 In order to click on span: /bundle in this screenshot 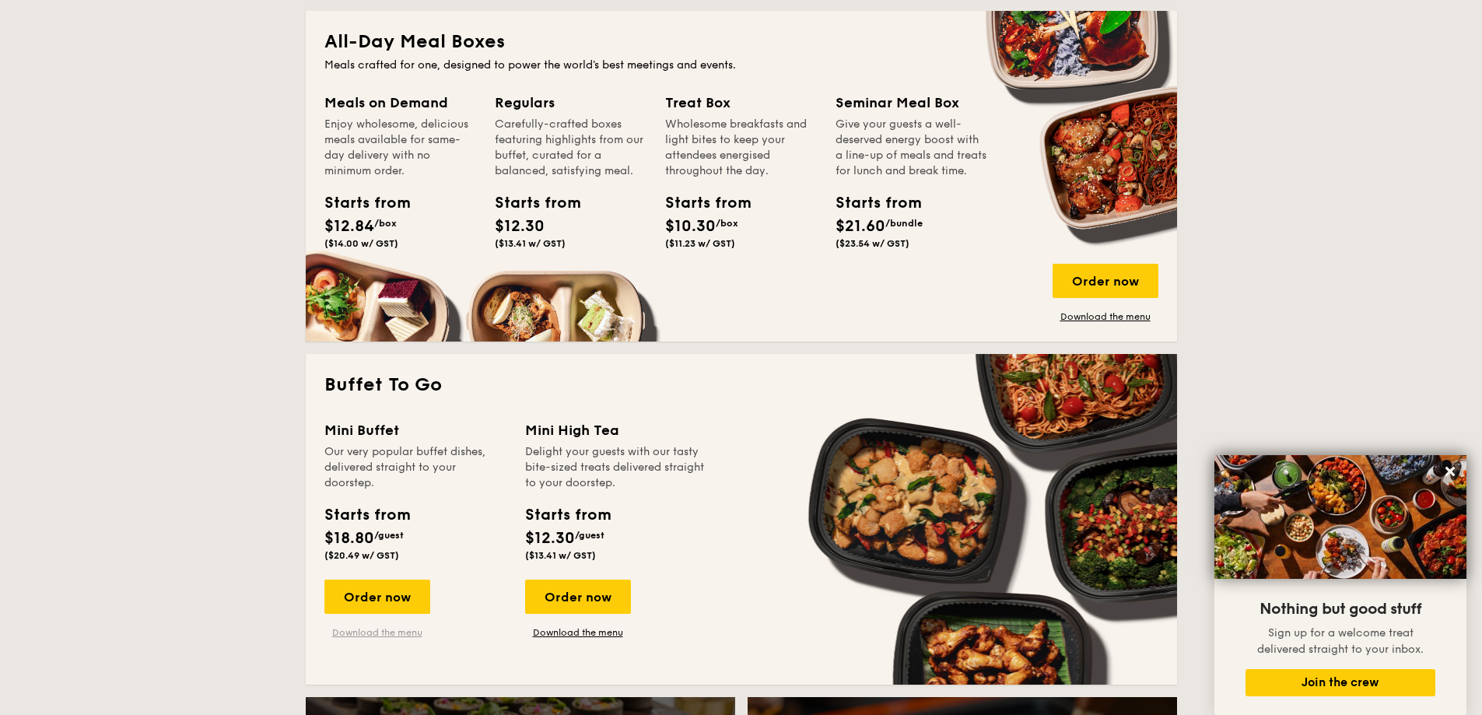, I will do `click(904, 223)`.